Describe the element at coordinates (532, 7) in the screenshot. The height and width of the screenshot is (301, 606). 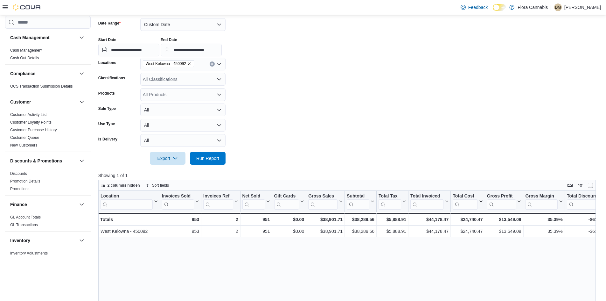
I see `p: Flora Cannabis` at that location.